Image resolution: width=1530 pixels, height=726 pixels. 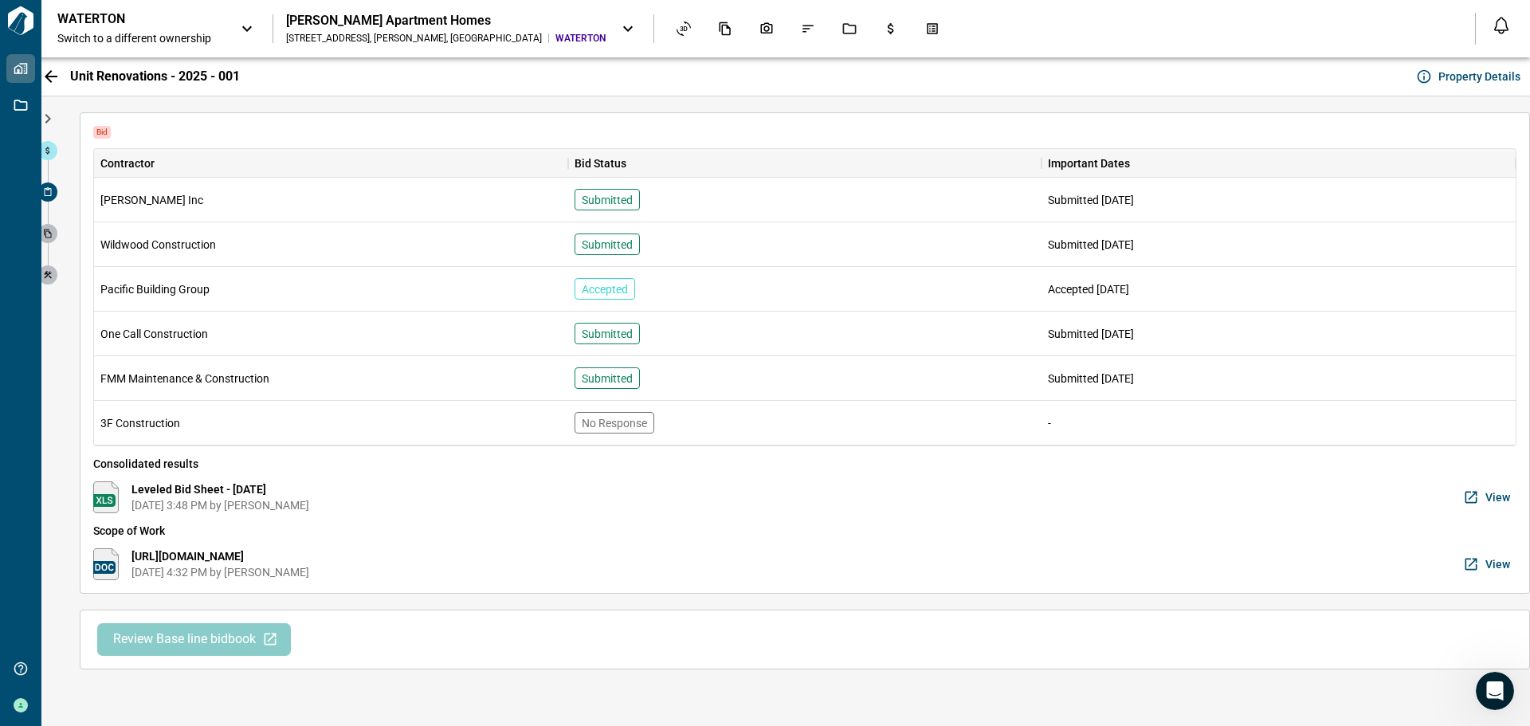 What do you see at coordinates (933, 29) in the screenshot?
I see `div: Takeoff Center` at bounding box center [933, 29].